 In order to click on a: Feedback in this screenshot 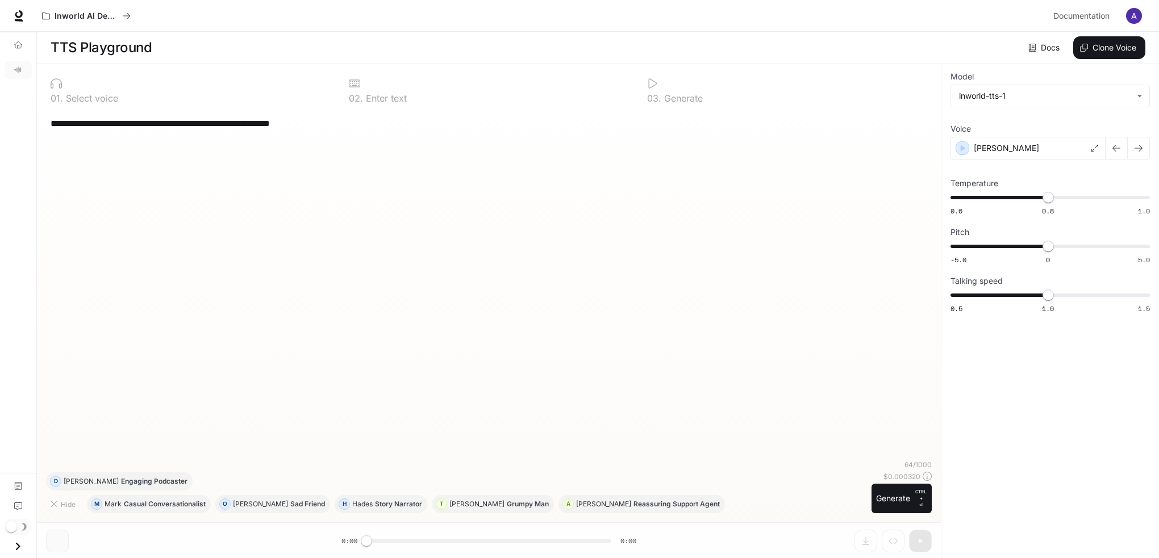, I will do `click(18, 507)`.